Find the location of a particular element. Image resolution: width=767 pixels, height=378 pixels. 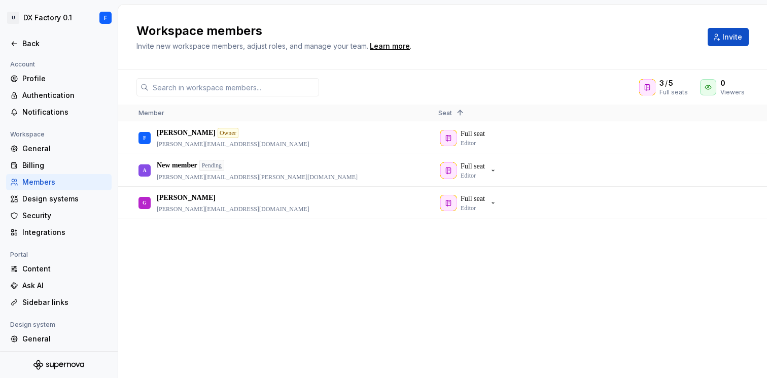

div: Viewers is located at coordinates (732, 92).